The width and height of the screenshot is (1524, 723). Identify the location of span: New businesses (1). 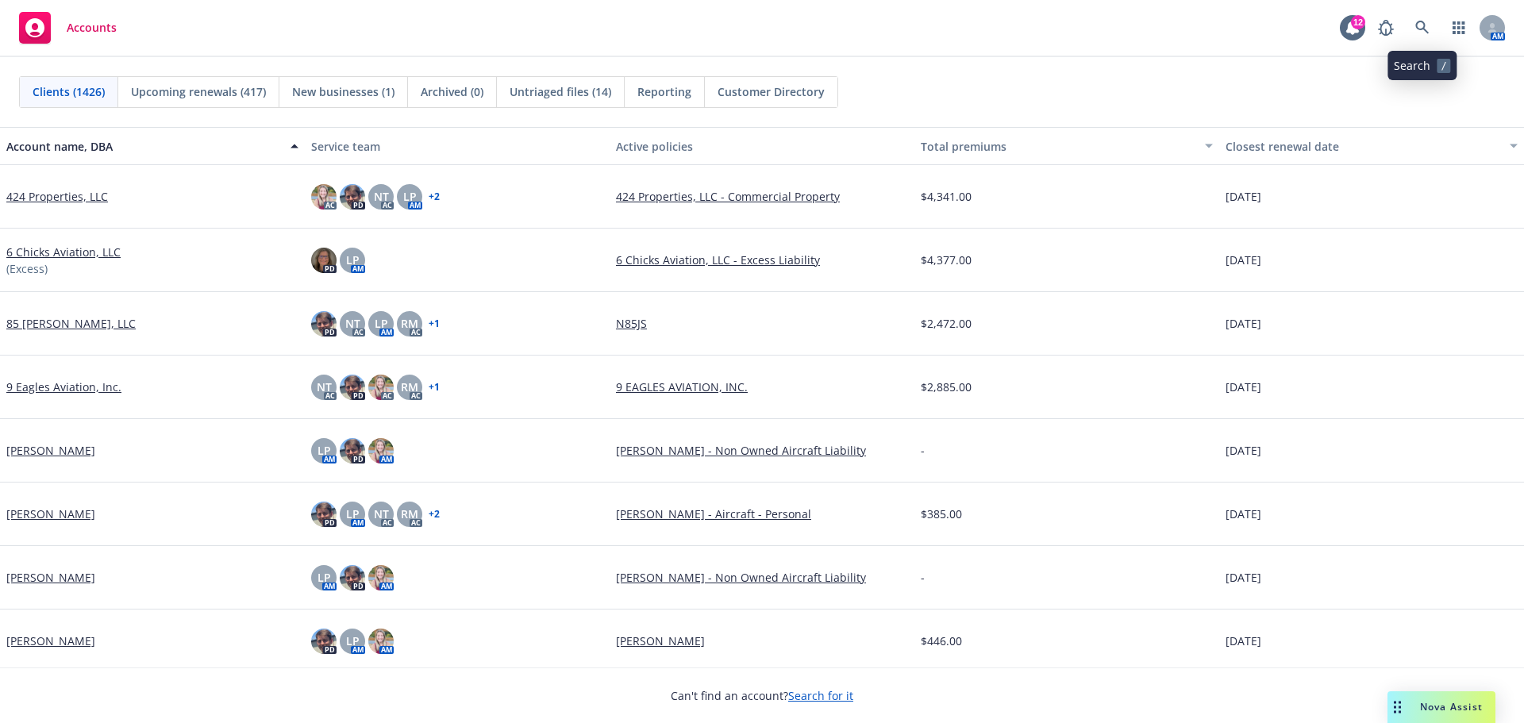
(343, 91).